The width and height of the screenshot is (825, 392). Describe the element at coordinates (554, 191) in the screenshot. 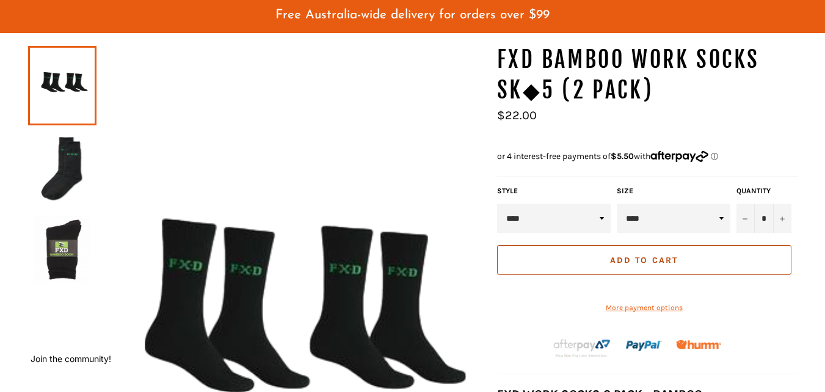

I see `label: Style` at that location.